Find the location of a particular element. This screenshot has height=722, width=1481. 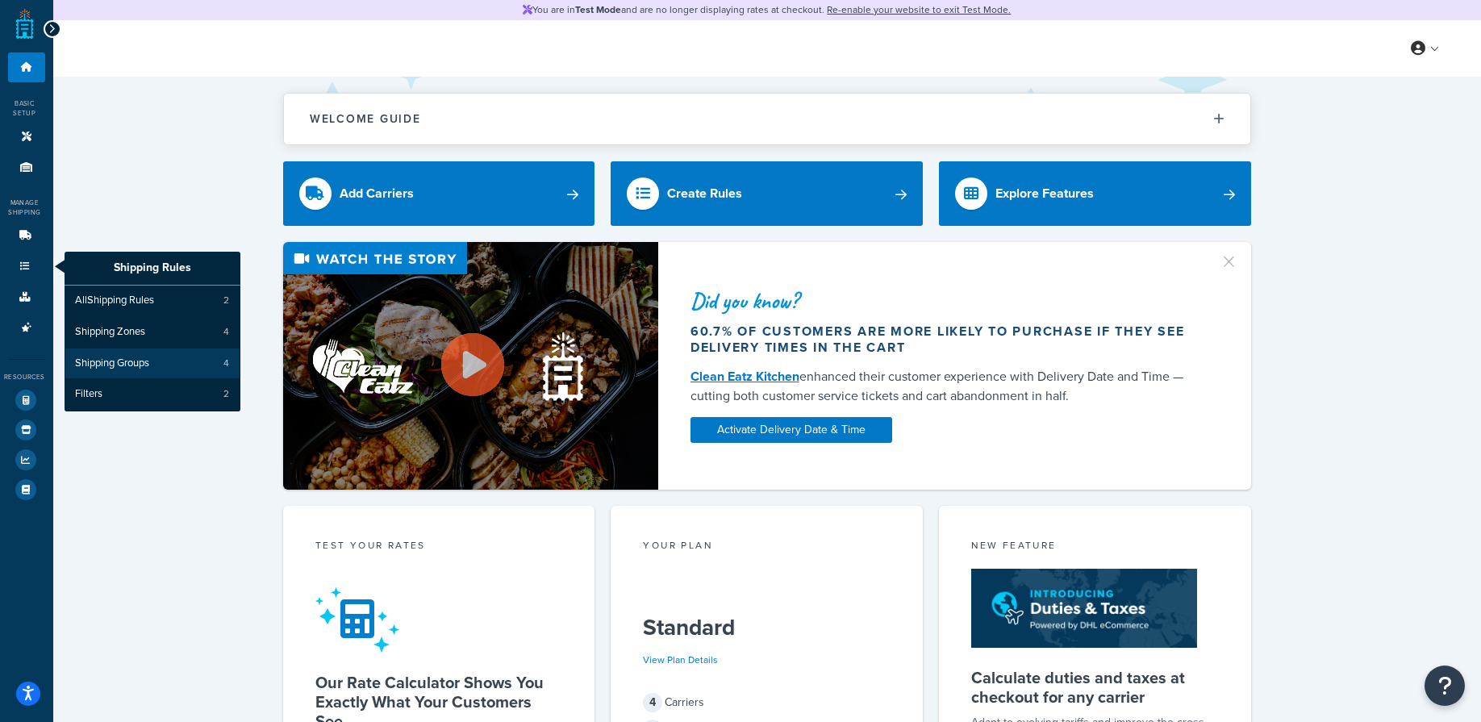

div: Add Carriers is located at coordinates (377, 194).